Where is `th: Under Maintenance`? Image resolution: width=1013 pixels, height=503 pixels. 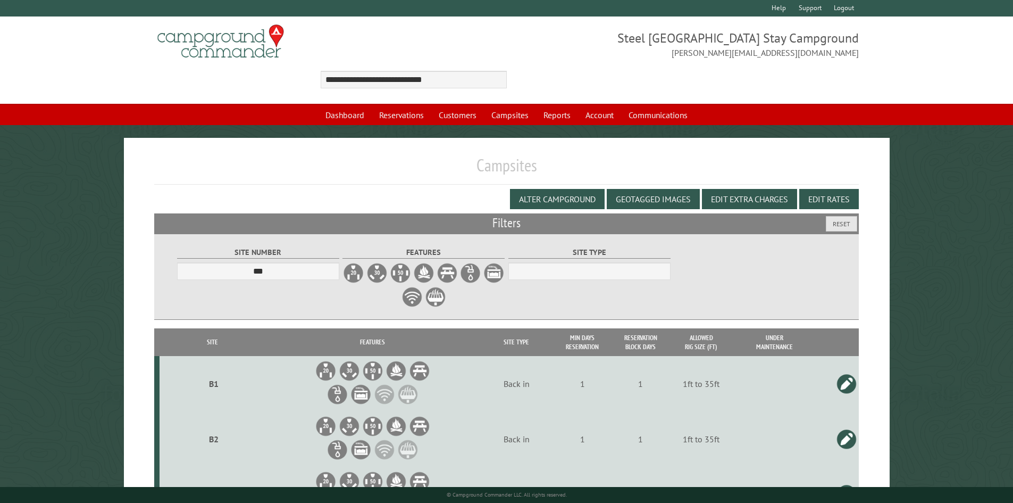
th: Under Maintenance is located at coordinates (775, 342).